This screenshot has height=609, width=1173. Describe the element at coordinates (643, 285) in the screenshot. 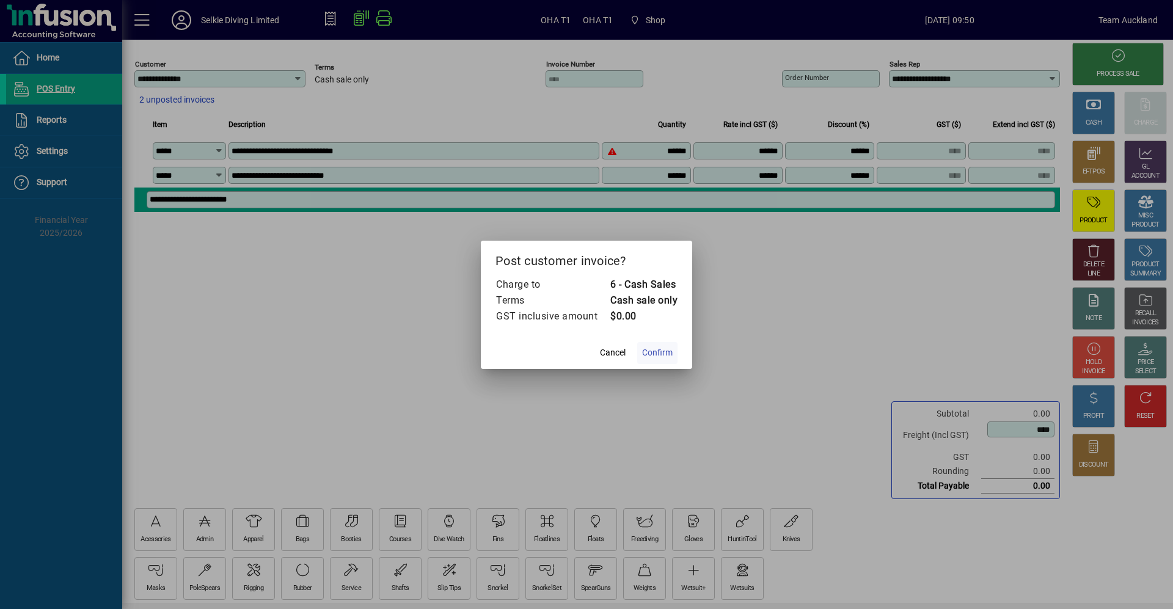

I see `td: 6 - Cash Sales` at that location.